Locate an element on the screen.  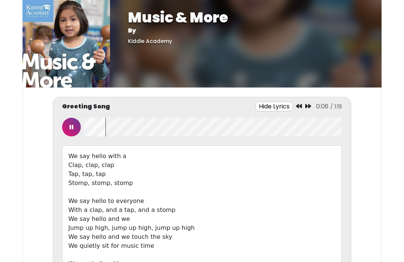
h5: Kiddie Academy is located at coordinates (246, 41).